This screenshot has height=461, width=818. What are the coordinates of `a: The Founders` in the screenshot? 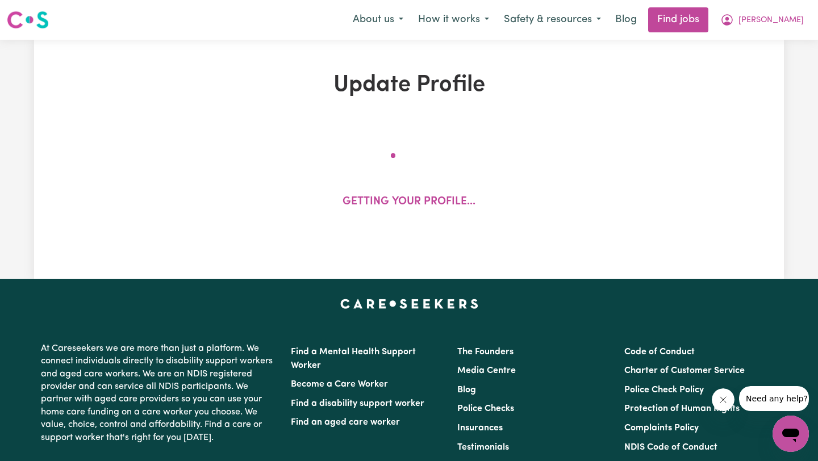 It's located at (485, 352).